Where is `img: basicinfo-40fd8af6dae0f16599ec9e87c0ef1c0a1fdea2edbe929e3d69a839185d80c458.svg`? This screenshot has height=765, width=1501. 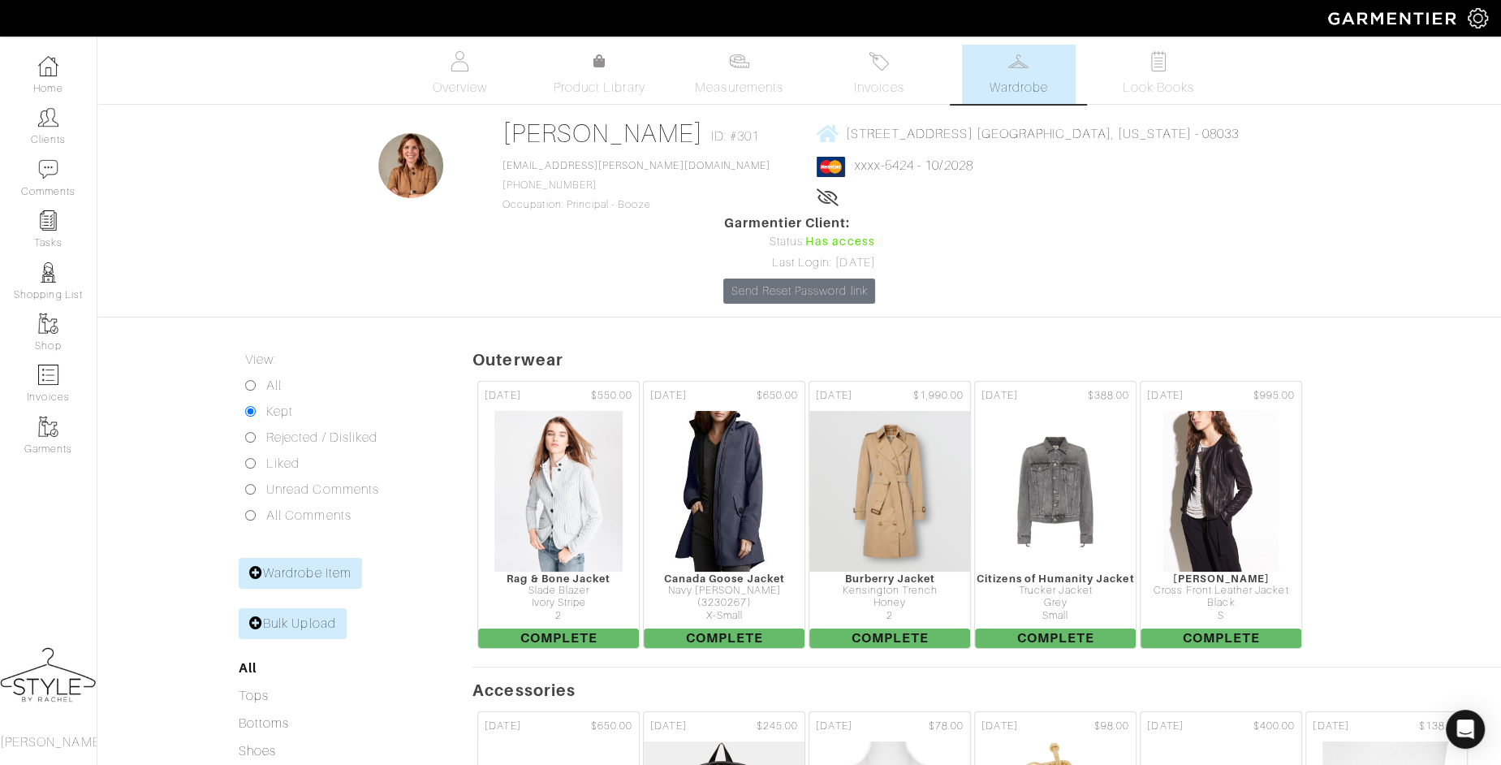 img: basicinfo-40fd8af6dae0f16599ec9e87c0ef1c0a1fdea2edbe929e3d69a839185d80c458.svg is located at coordinates (459, 61).